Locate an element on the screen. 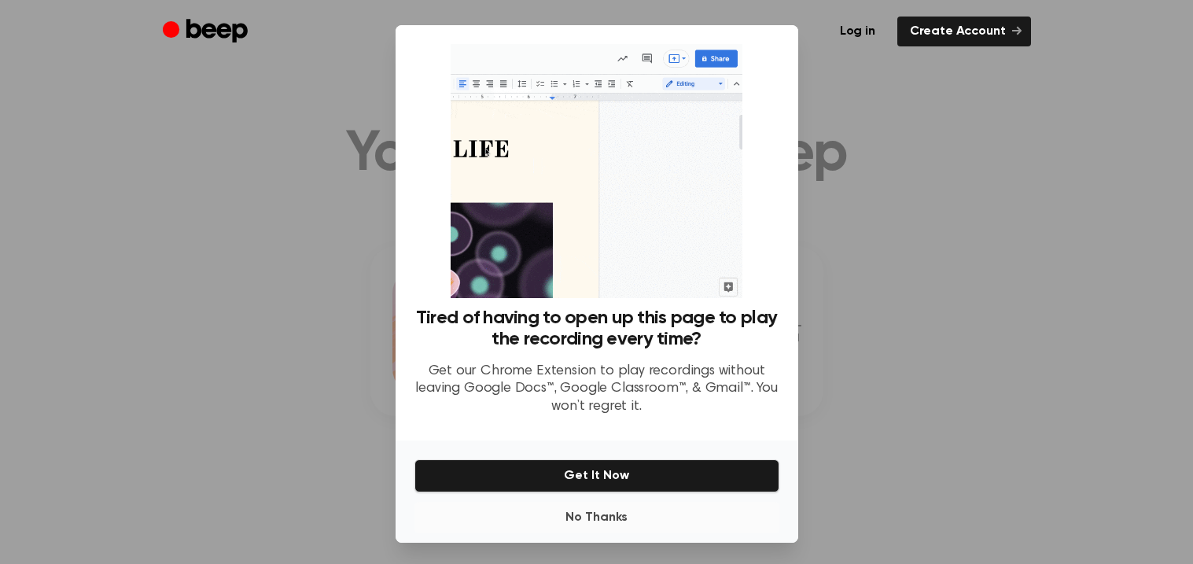  img: Beep extension in action is located at coordinates (596, 171).